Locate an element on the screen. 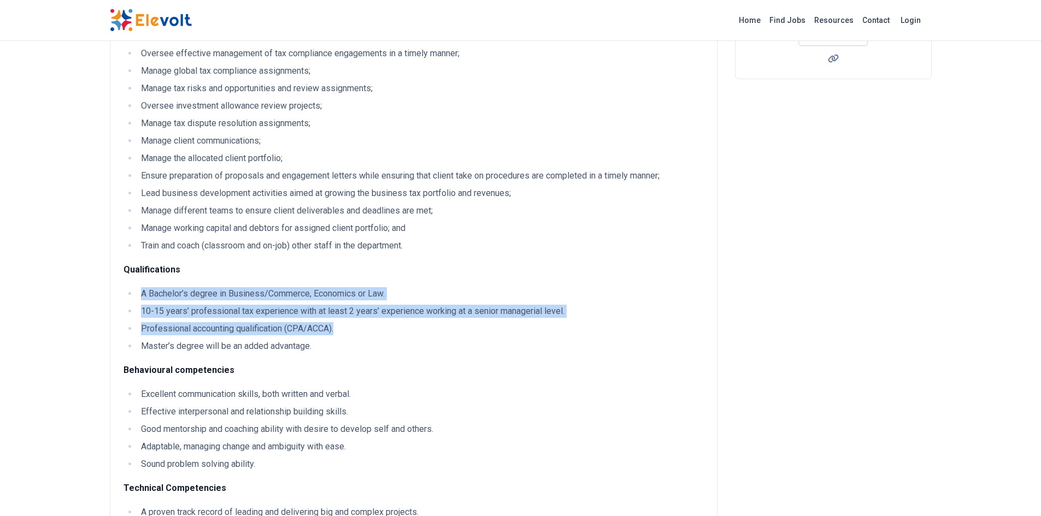 The width and height of the screenshot is (1041, 516). li: 10-15 years’ professional tax experience with at least 2 years’ experience working at a senior ma... is located at coordinates (421, 311).